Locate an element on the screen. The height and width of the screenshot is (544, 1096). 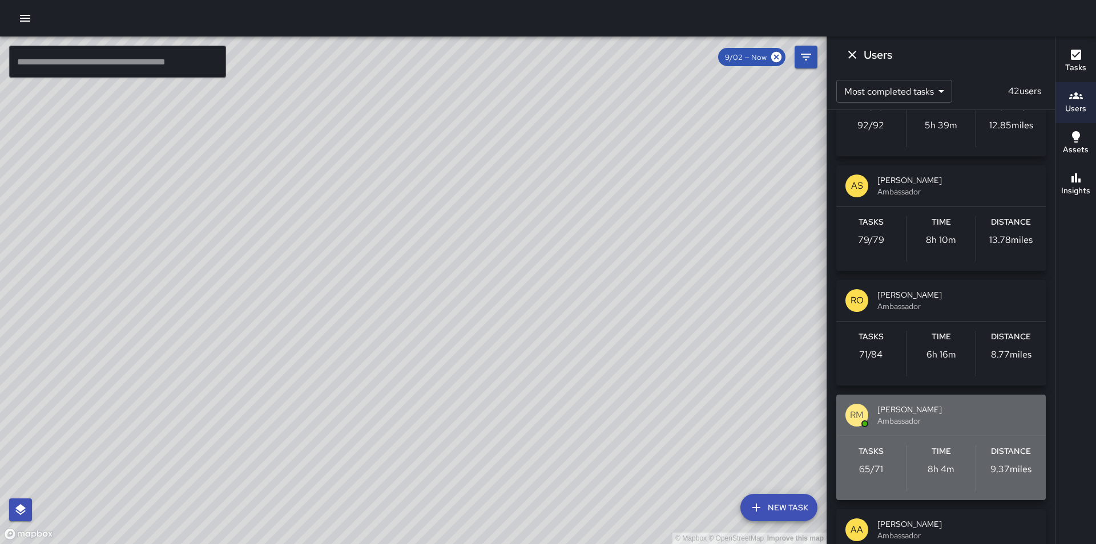
div: 9/02 — Now is located at coordinates (752, 57).